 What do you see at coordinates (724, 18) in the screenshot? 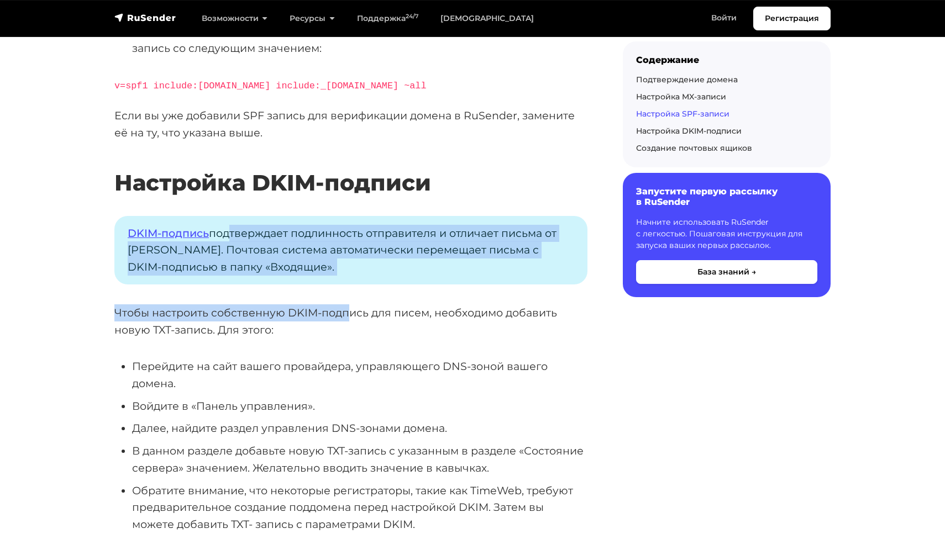
I see `a: Войти` at bounding box center [724, 18].